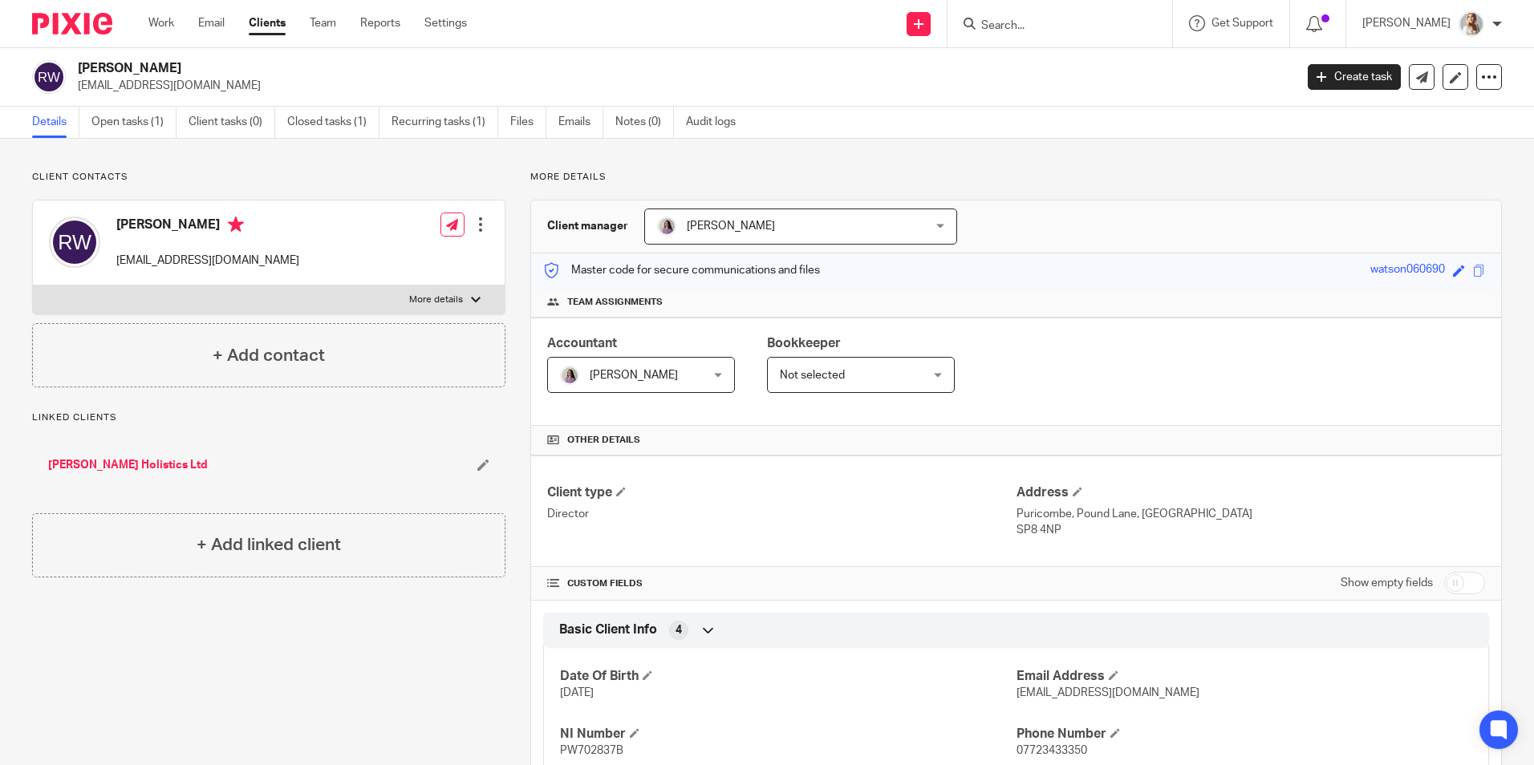 Image resolution: width=1534 pixels, height=765 pixels. What do you see at coordinates (322, 23) in the screenshot?
I see `a: Team` at bounding box center [322, 23].